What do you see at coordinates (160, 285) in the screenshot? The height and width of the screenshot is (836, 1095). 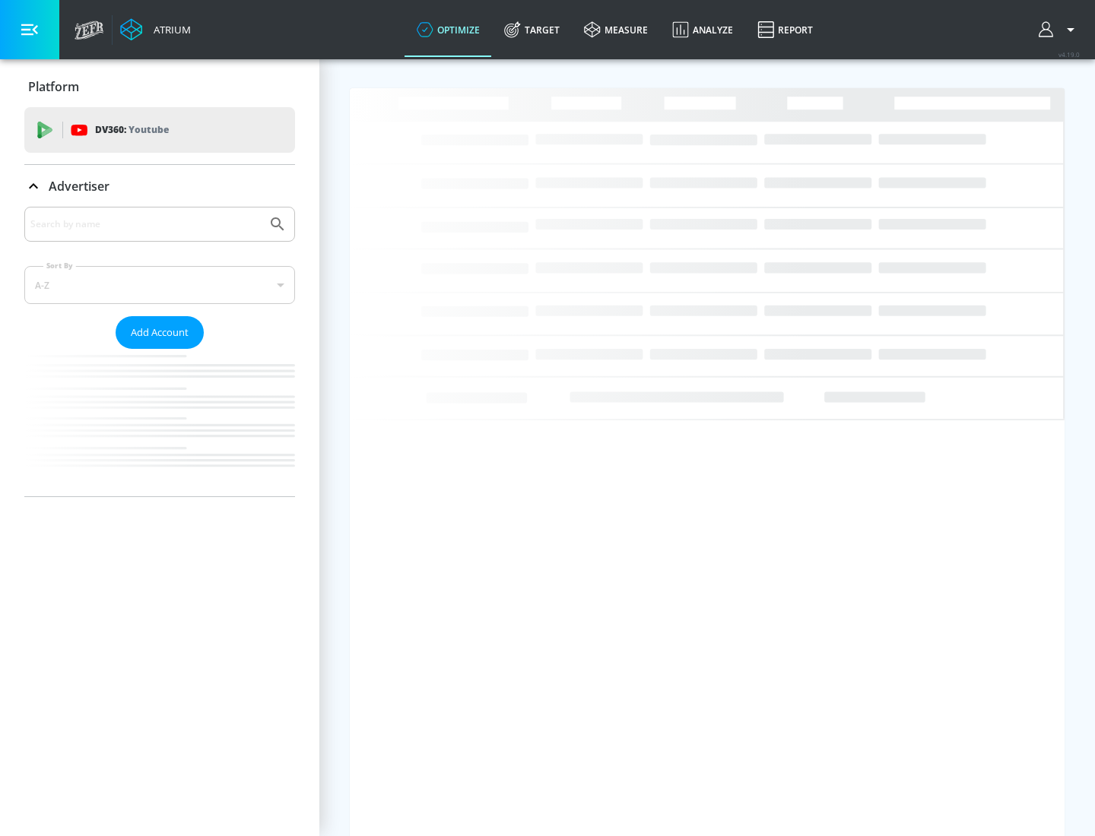 I see `div: A-Z` at bounding box center [160, 285].